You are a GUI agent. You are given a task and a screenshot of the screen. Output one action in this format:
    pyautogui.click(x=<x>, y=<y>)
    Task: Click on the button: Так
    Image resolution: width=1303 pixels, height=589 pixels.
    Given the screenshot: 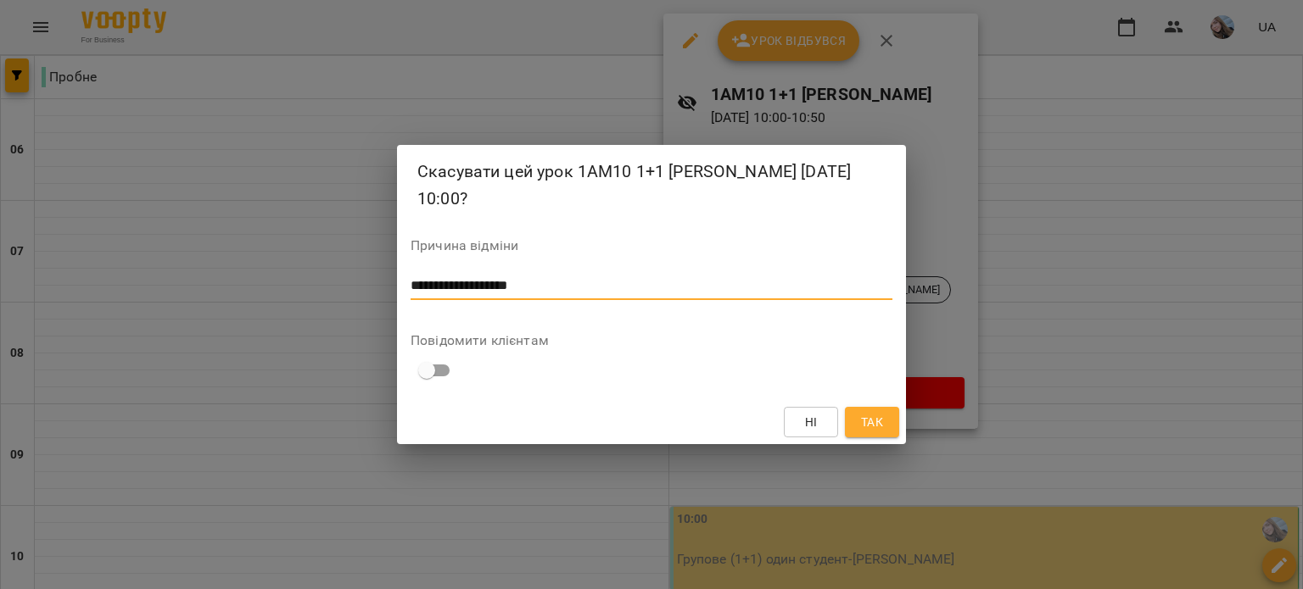 What is the action you would take?
    pyautogui.click(x=872, y=422)
    